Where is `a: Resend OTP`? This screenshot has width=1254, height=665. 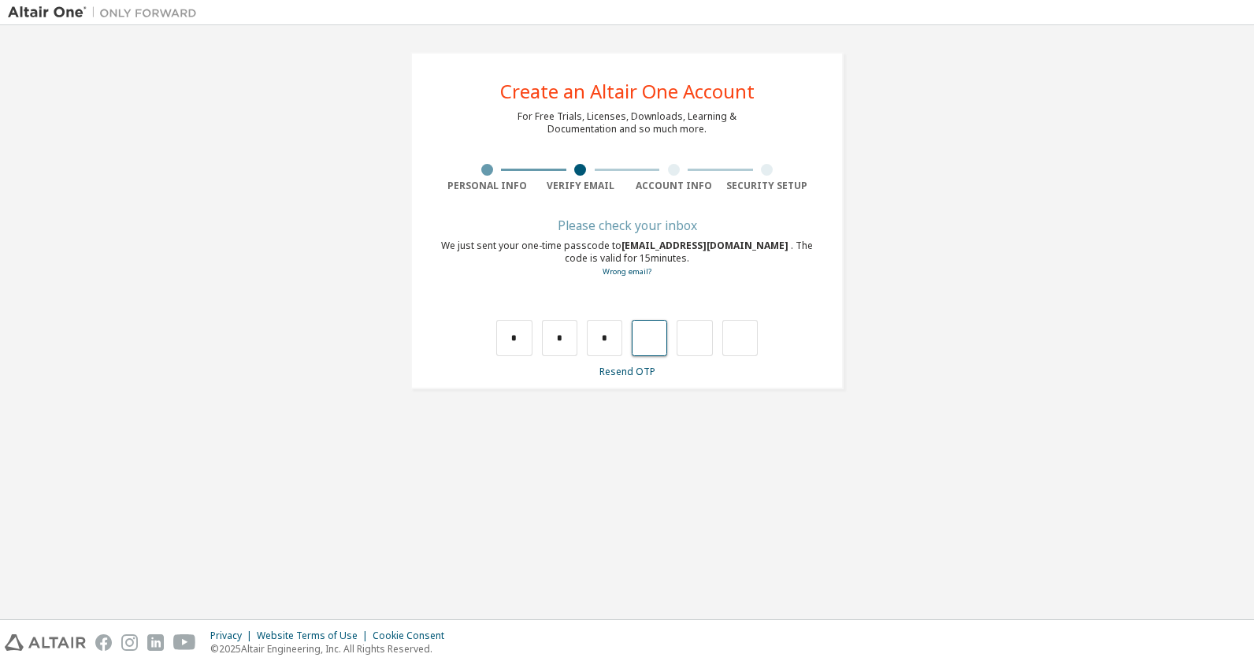
a: Resend OTP is located at coordinates (627, 371).